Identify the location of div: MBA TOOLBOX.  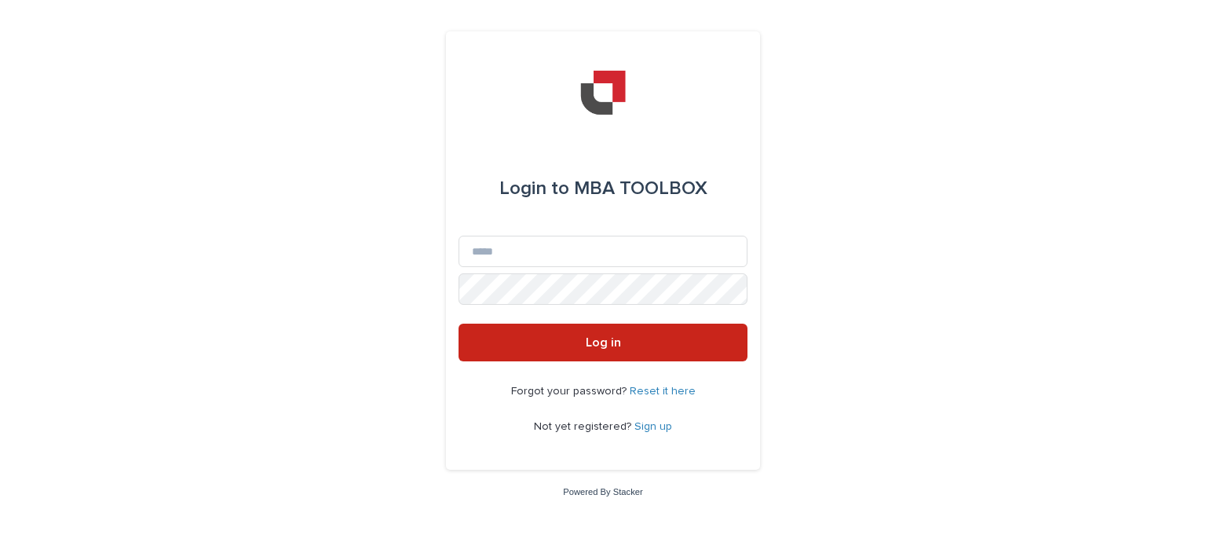
(603, 188).